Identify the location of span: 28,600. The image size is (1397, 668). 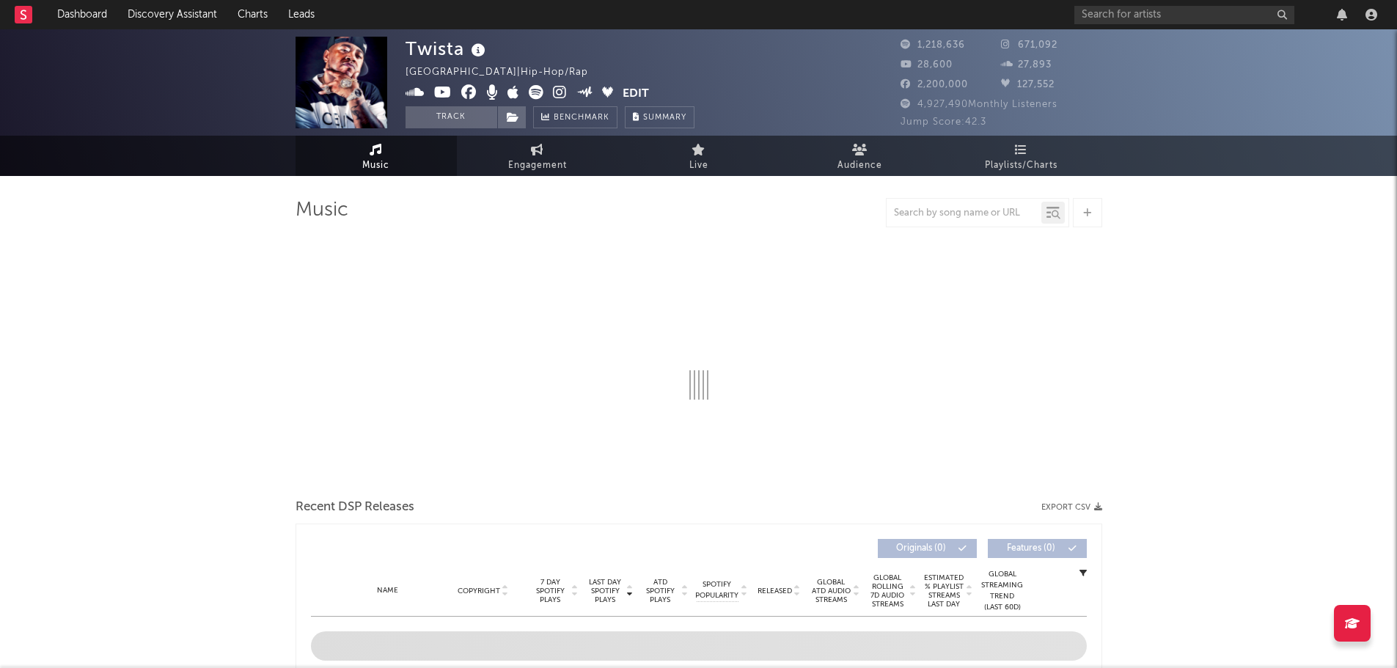
(926, 65).